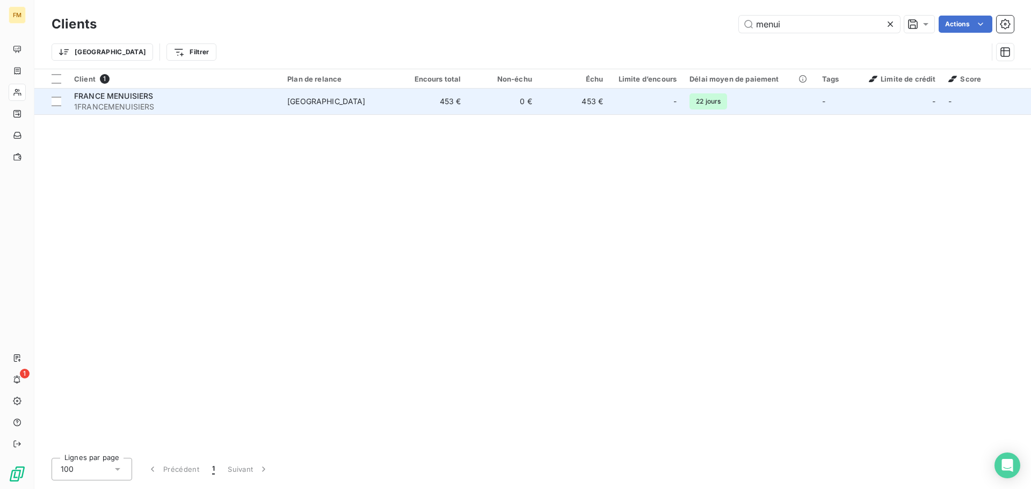 The image size is (1031, 489). Describe the element at coordinates (85, 79) in the screenshot. I see `span: Client` at that location.